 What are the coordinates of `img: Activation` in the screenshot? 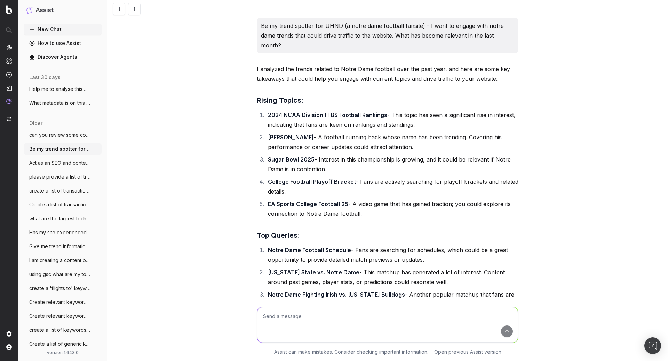 It's located at (9, 74).